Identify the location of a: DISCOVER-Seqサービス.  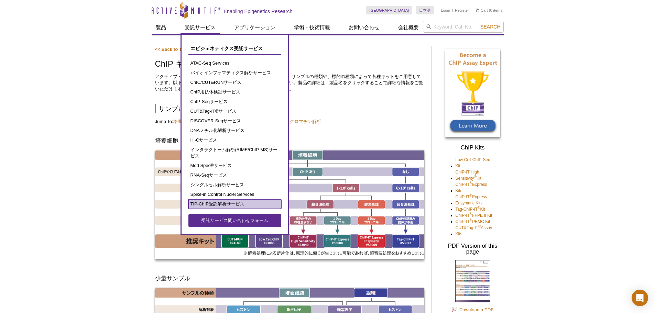
(235, 121).